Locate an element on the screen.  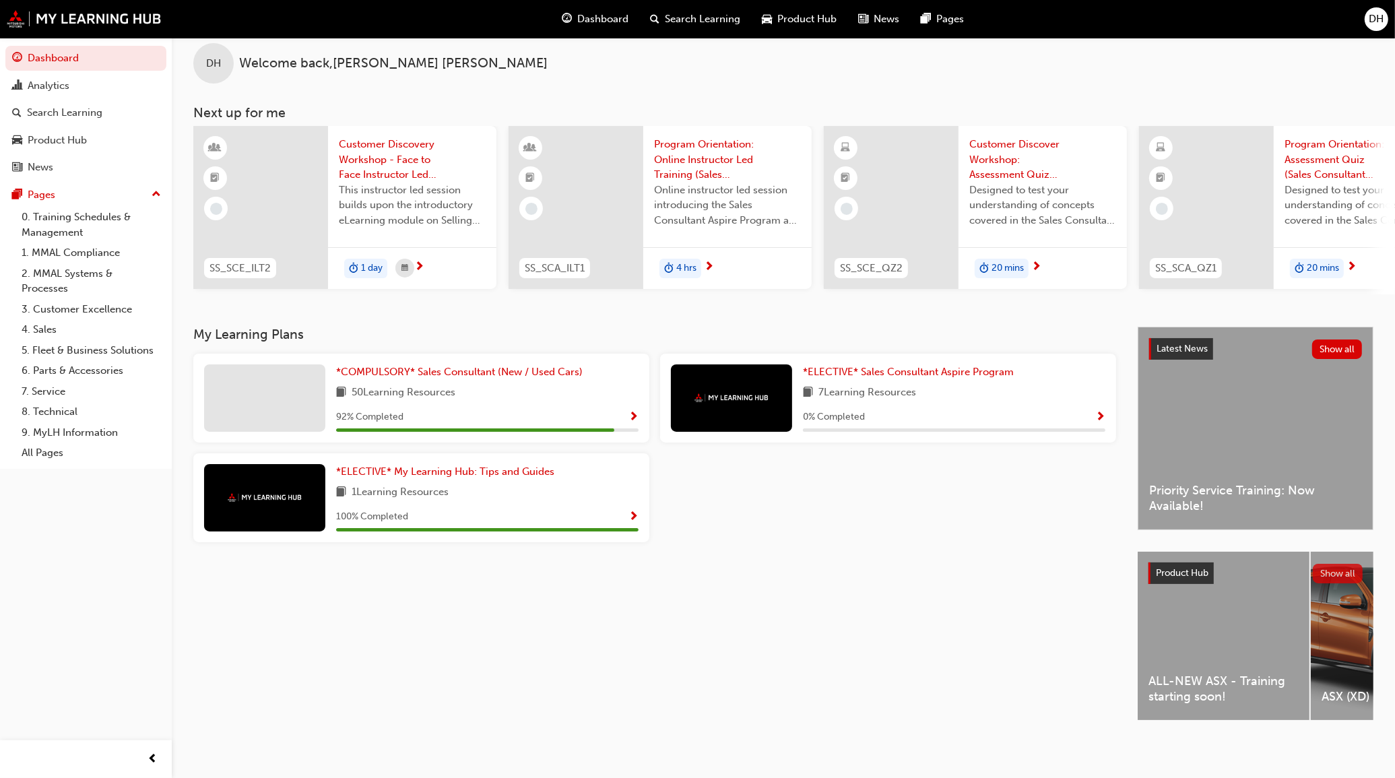
a: 0. Training Schedules & Management is located at coordinates (91, 224).